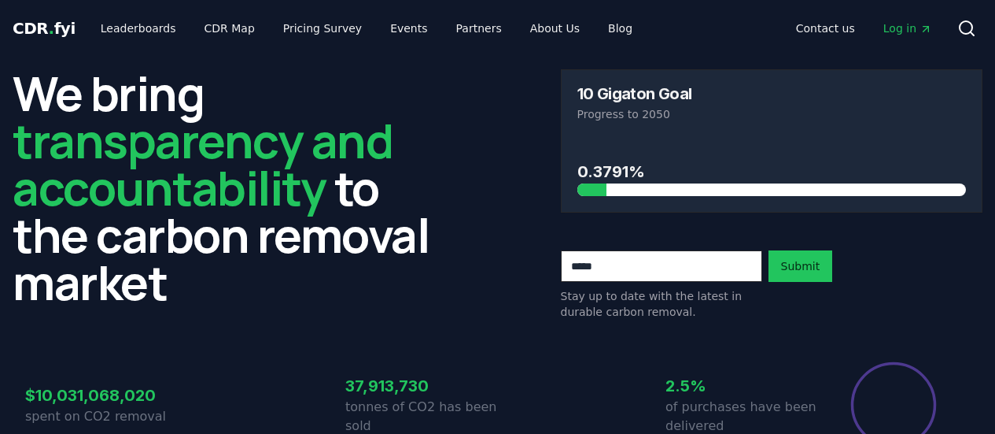  What do you see at coordinates (801, 266) in the screenshot?
I see `button: Submit` at bounding box center [801, 266].